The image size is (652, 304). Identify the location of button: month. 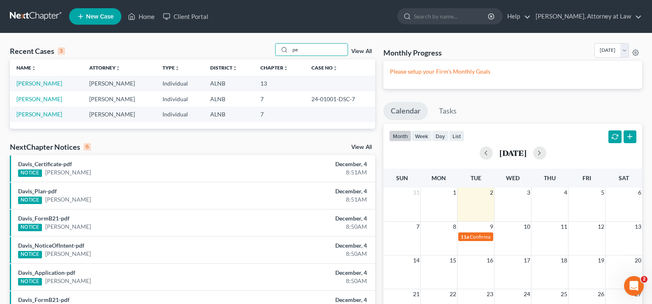
(400, 136).